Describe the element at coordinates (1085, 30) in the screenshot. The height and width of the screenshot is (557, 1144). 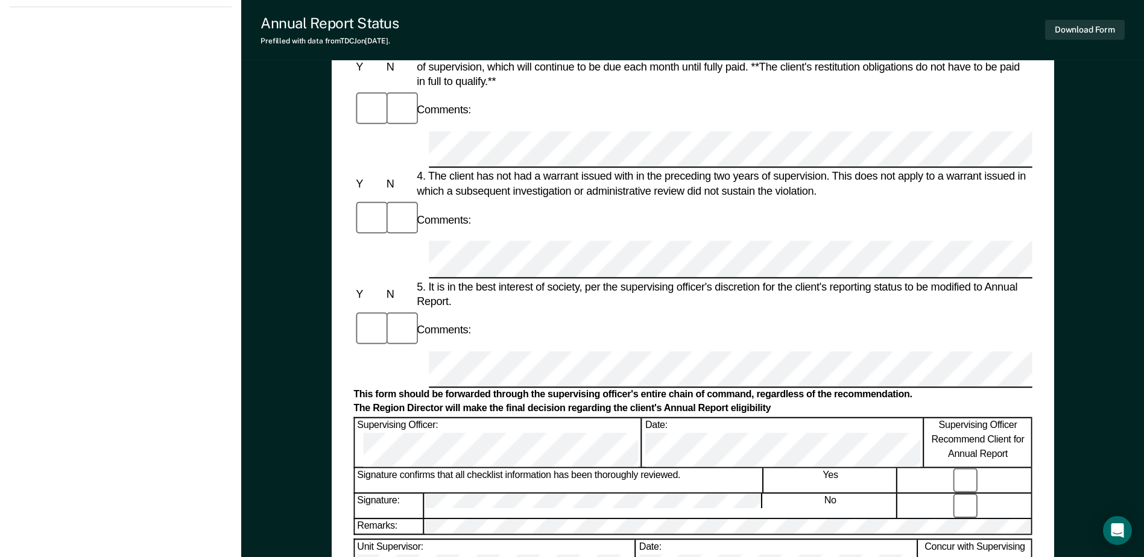
I see `button: Download Form` at that location.